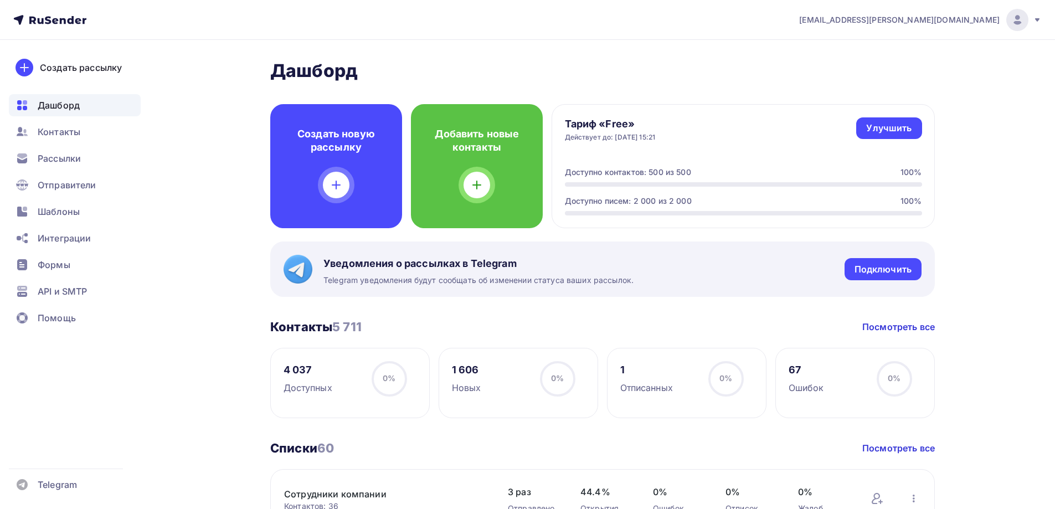 The image size is (1055, 509). Describe the element at coordinates (806, 388) in the screenshot. I see `div: Ошибок` at that location.